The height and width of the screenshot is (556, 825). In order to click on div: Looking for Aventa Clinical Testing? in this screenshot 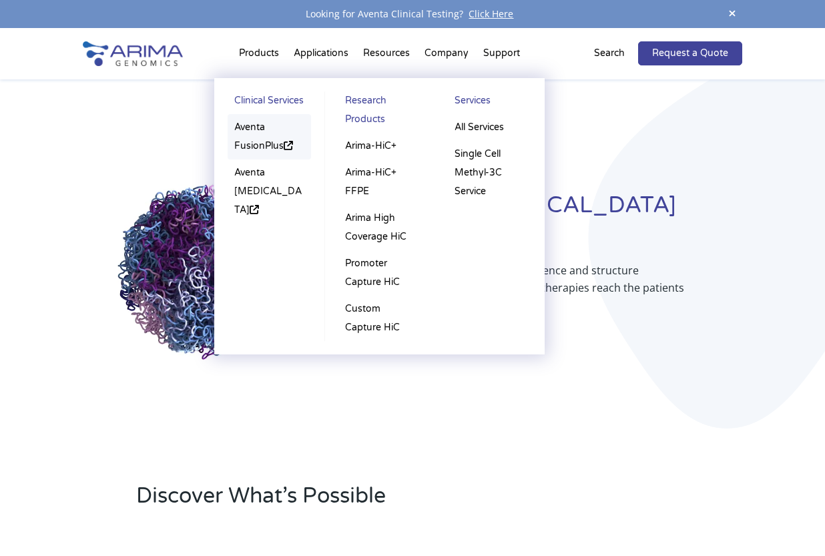, I will do `click(413, 14)`.